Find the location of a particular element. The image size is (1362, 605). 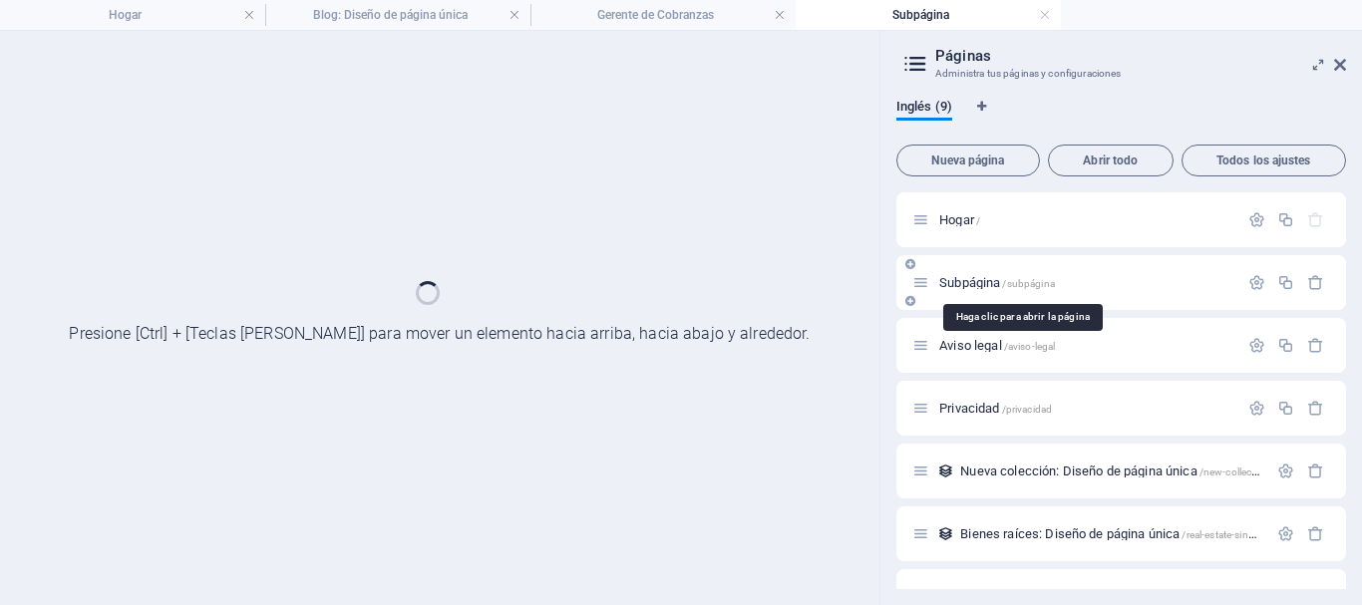

font: Nueva colección: Diseño de página única is located at coordinates (1078, 471).